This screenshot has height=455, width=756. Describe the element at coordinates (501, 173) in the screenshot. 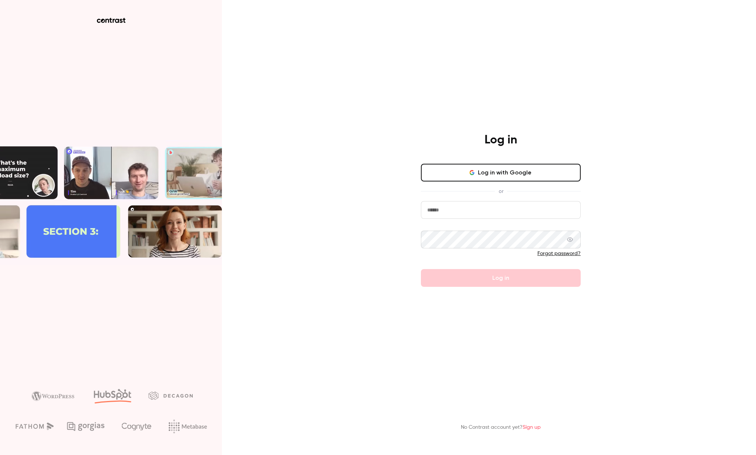

I see `button: Log in with Google` at that location.